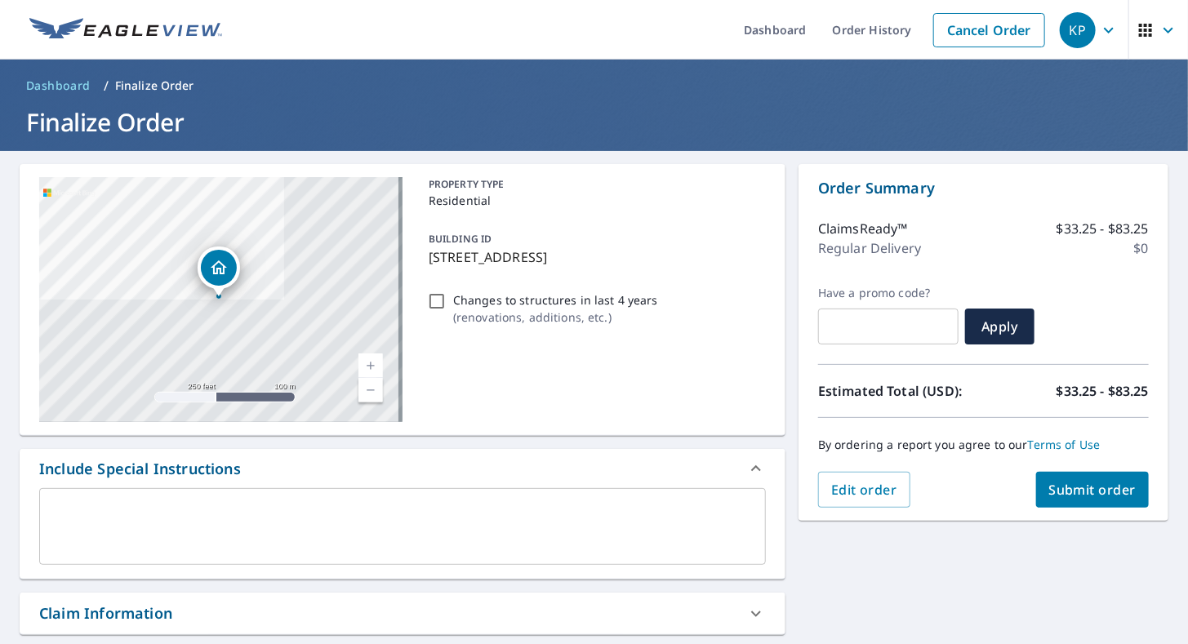  Describe the element at coordinates (555, 300) in the screenshot. I see `p: Changes to structures in last 4 years` at that location.